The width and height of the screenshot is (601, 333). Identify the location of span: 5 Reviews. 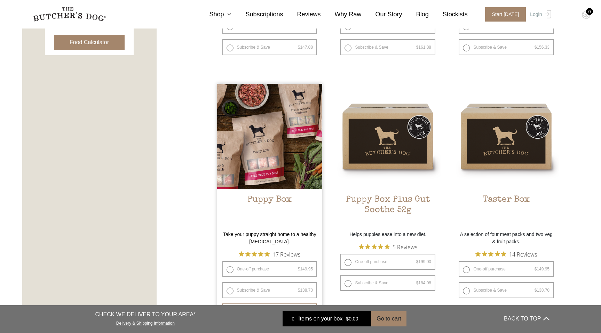
(405, 247).